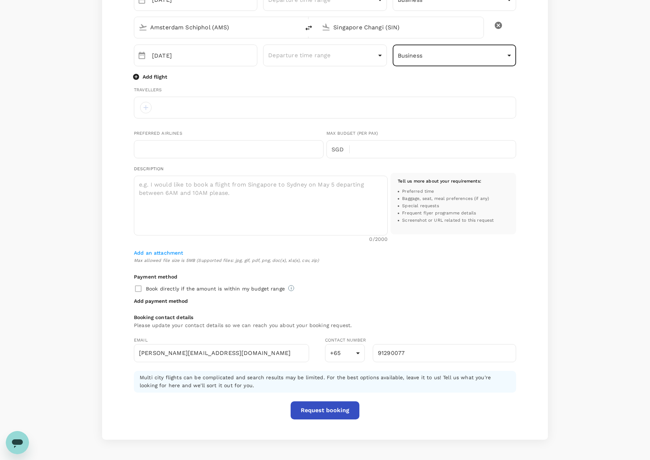 Image resolution: width=650 pixels, height=460 pixels. I want to click on h6: Payment method, so click(325, 277).